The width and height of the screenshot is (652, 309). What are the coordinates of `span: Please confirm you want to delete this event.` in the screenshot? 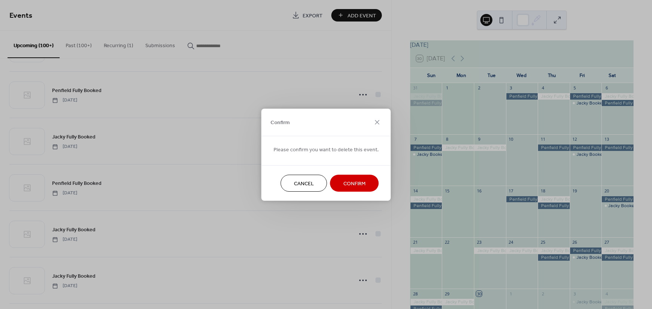 It's located at (326, 149).